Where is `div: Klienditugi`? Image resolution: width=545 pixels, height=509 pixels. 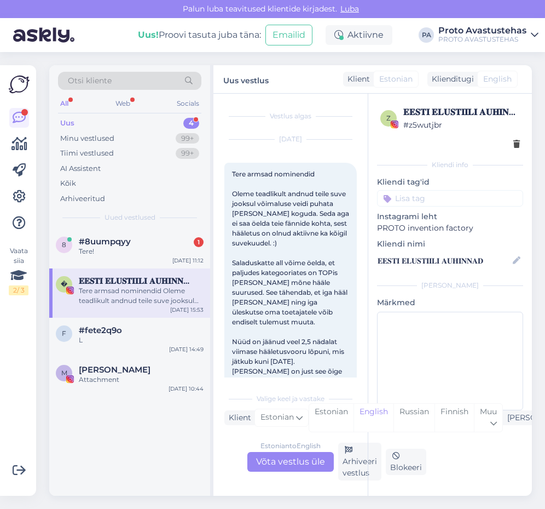 div: Klienditugi is located at coordinates (451, 79).